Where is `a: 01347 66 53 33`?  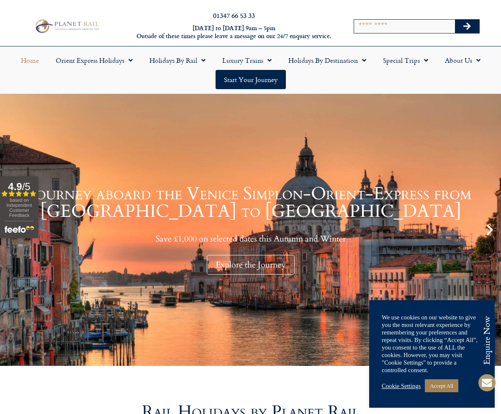
a: 01347 66 53 33 is located at coordinates (234, 15).